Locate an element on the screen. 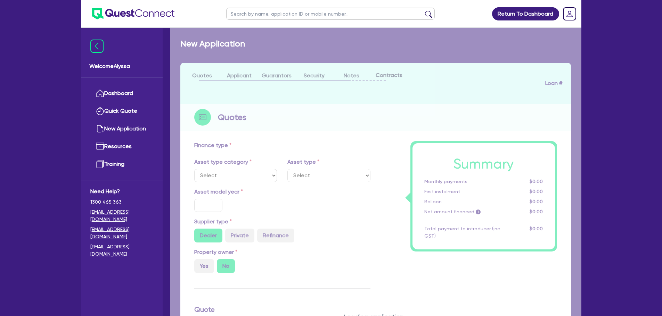 The width and height of the screenshot is (662, 316). a: New Application is located at coordinates (122, 129).